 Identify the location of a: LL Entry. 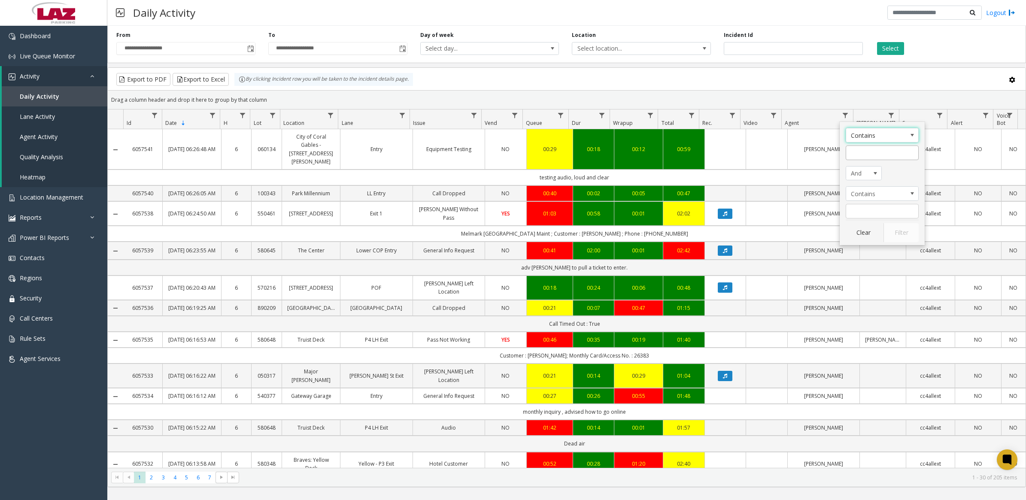
(376, 193).